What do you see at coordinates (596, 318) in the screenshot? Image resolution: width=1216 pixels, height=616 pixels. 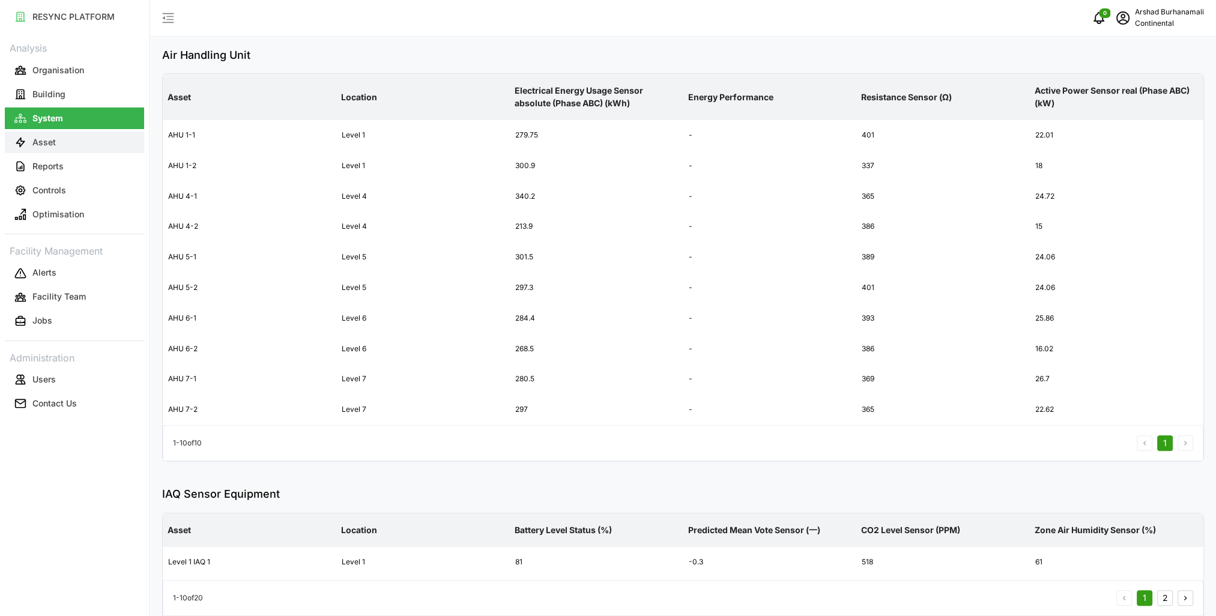 I see `div: 284.4` at bounding box center [596, 318].